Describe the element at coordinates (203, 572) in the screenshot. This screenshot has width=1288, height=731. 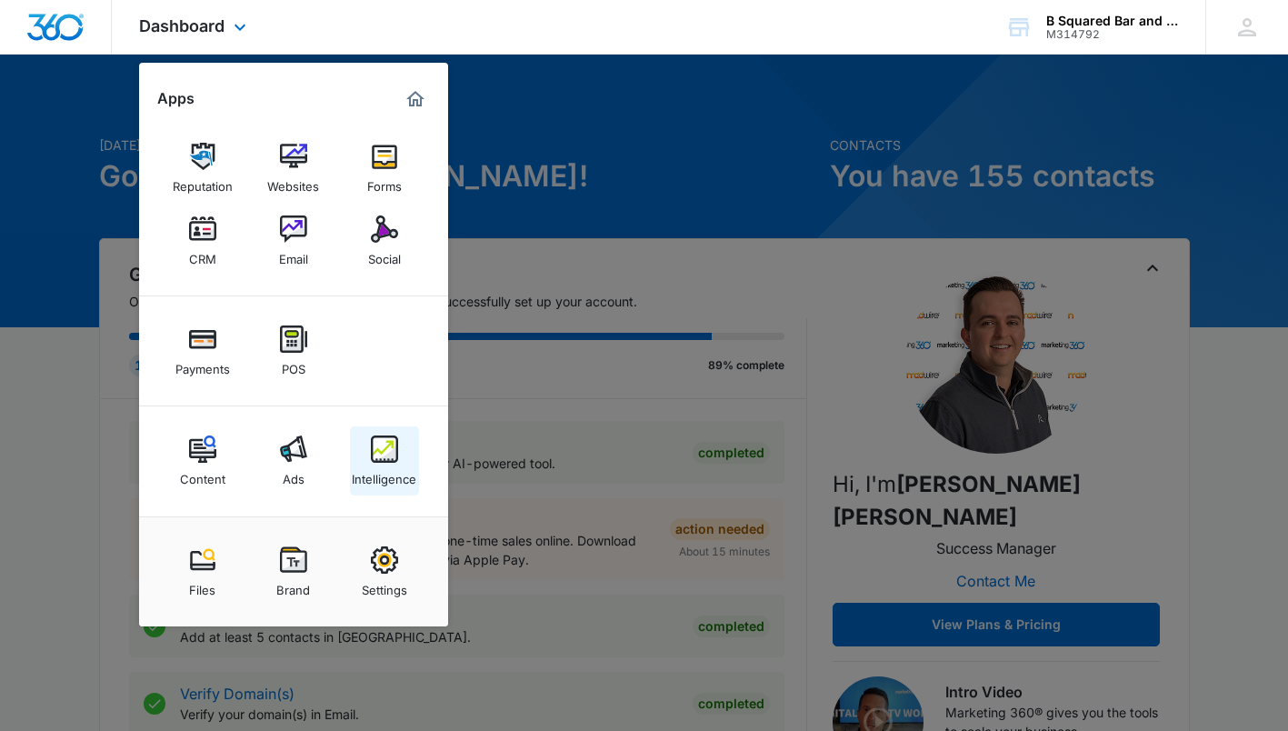
I see `a: Files` at that location.